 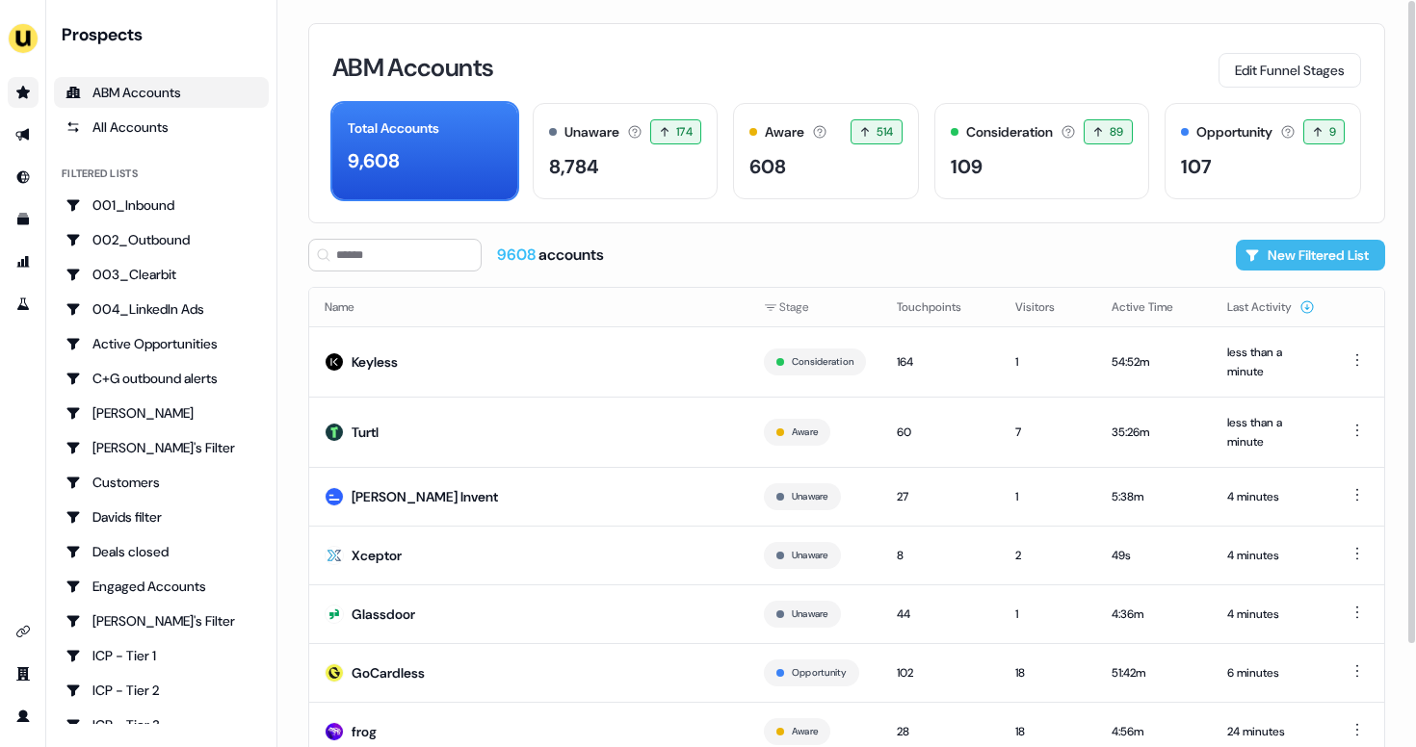 I want to click on div: Unaware, so click(x=591, y=132).